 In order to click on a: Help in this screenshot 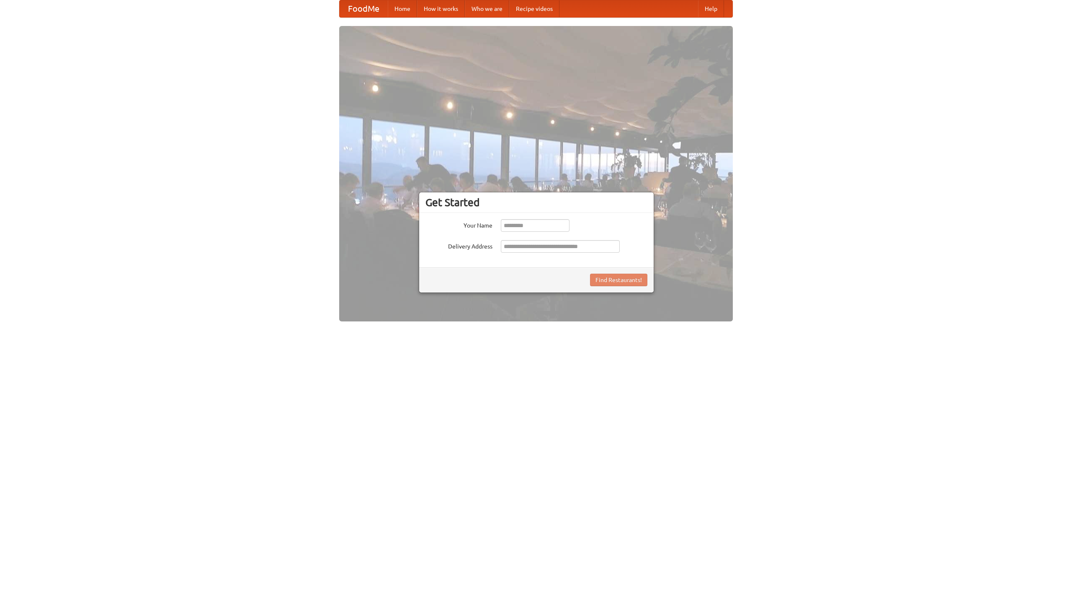, I will do `click(711, 9)`.